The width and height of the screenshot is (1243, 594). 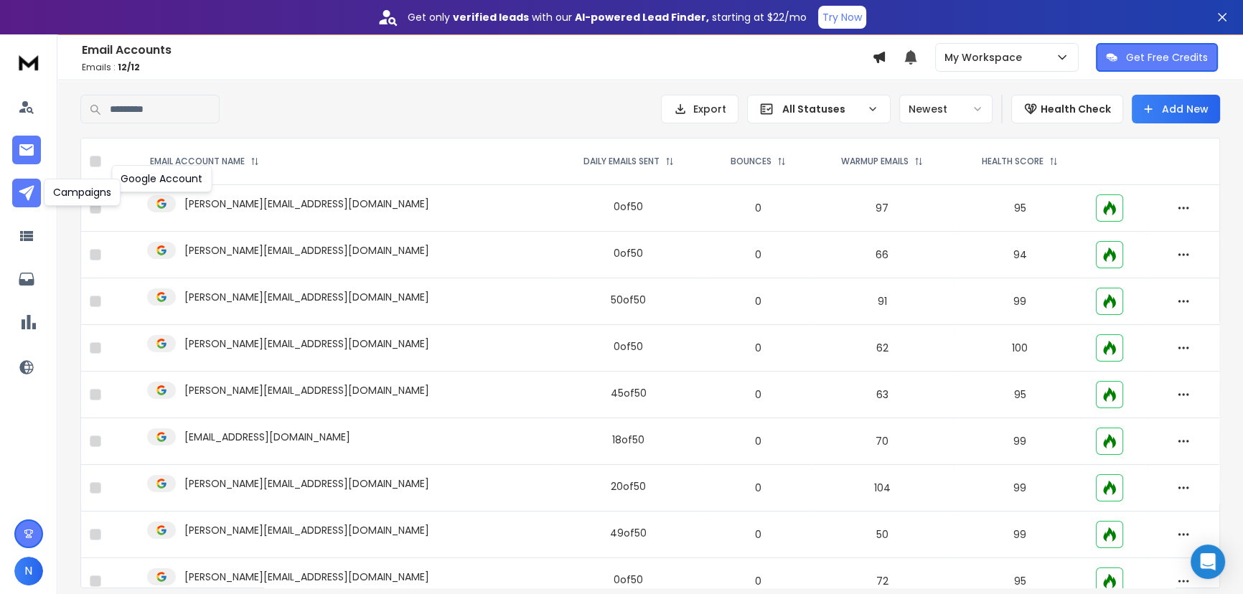 I want to click on div: 50 of 50, so click(x=628, y=300).